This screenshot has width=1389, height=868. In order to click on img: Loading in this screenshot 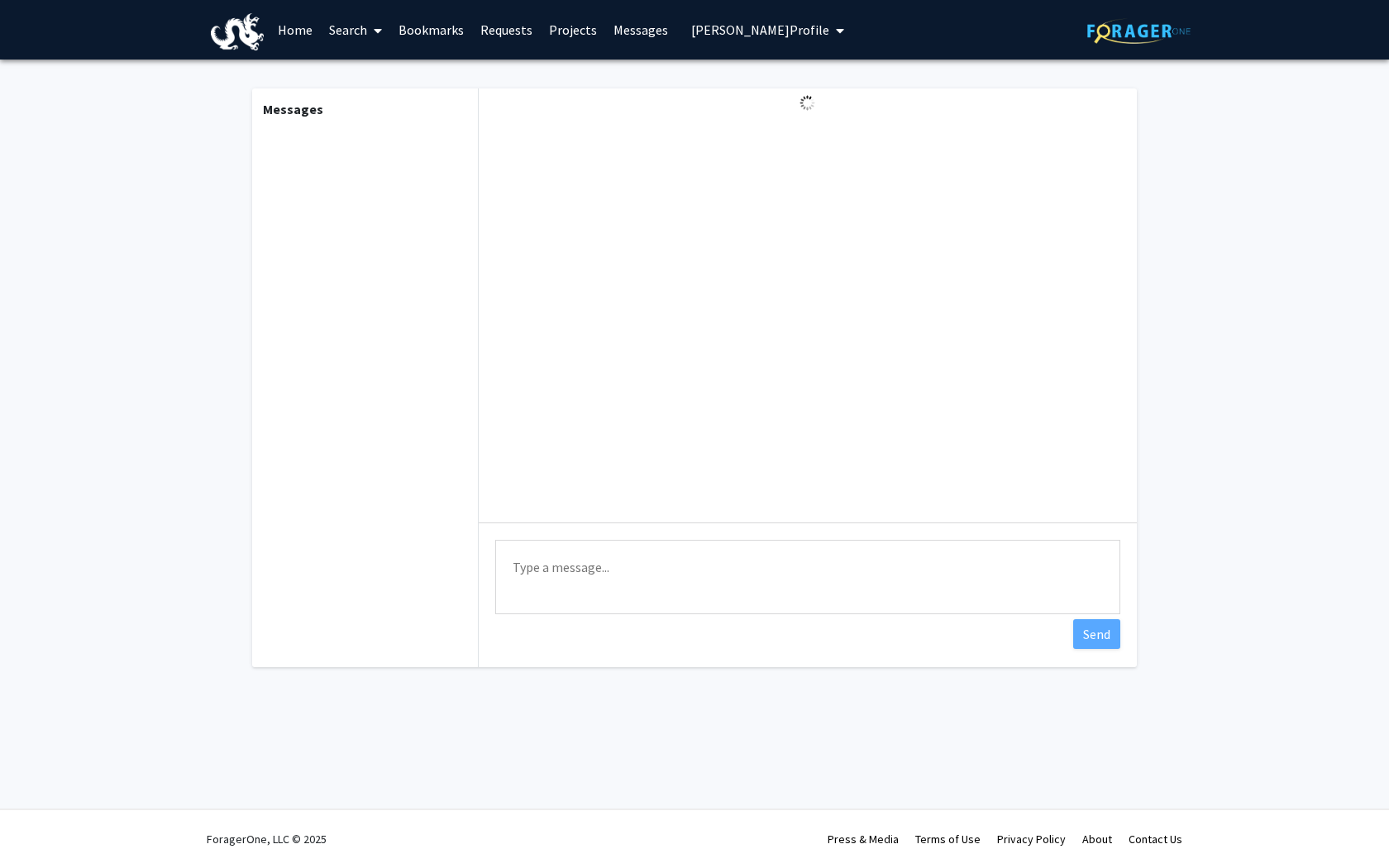, I will do `click(806, 102)`.